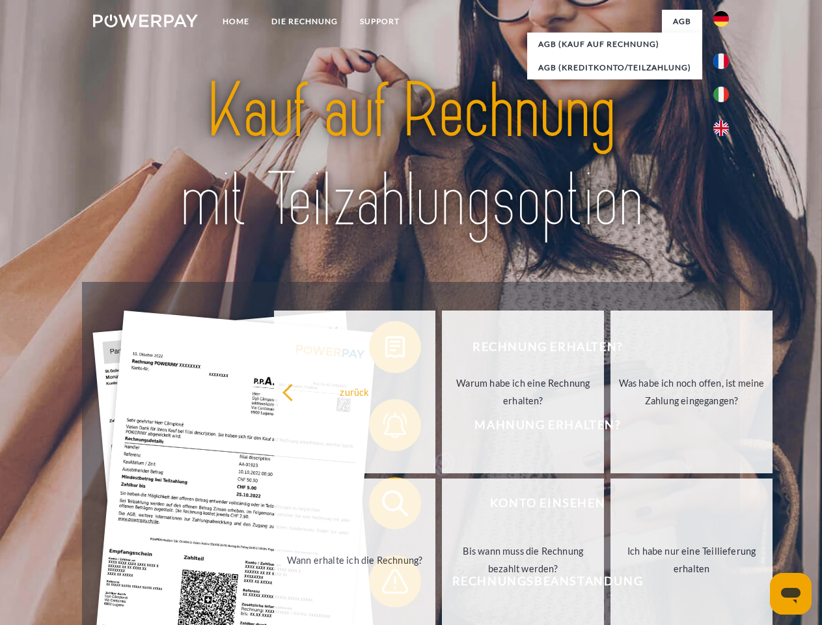  Describe the element at coordinates (304, 21) in the screenshot. I see `a: DIE RECHNUNG` at that location.